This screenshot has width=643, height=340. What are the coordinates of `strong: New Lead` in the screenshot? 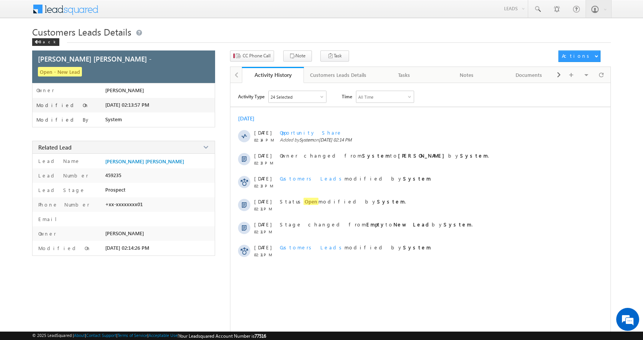 It's located at (412, 224).